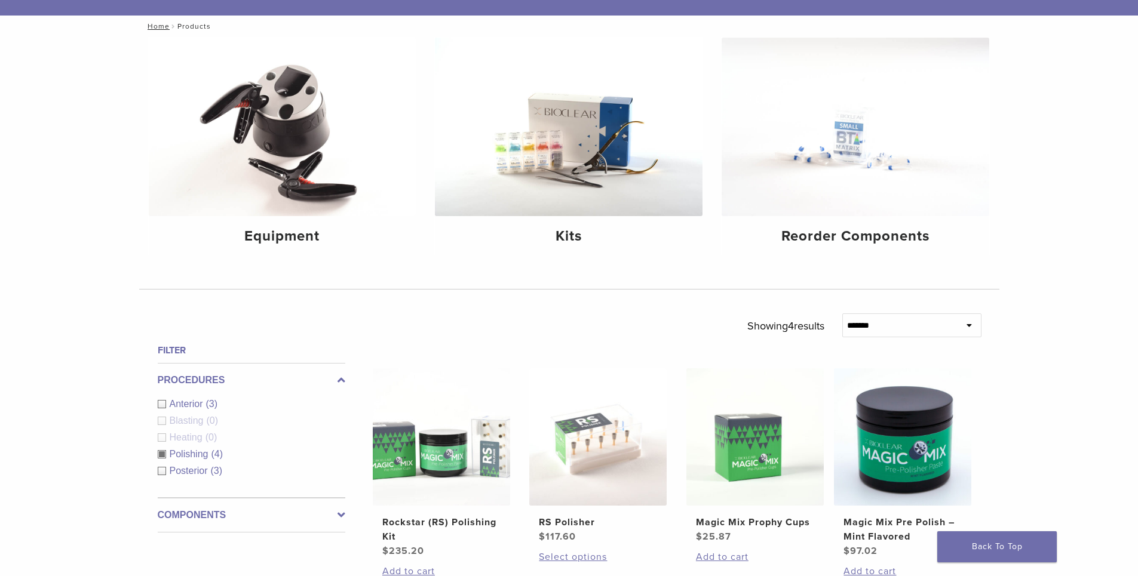  I want to click on p: Showing results, so click(786, 326).